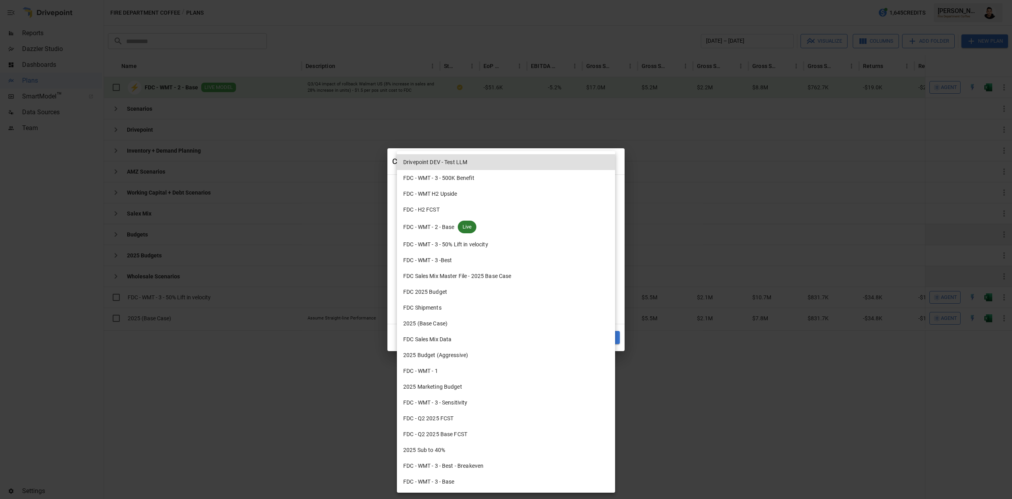 Image resolution: width=1012 pixels, height=499 pixels. I want to click on span: FDC - Q2 2025 FCST, so click(428, 418).